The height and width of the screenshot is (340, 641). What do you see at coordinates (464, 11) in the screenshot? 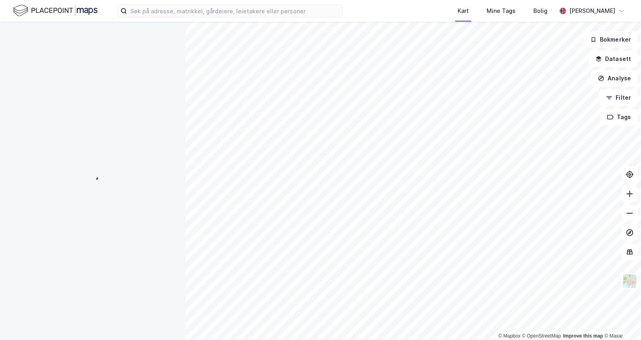
I see `div: Kart` at bounding box center [464, 11].